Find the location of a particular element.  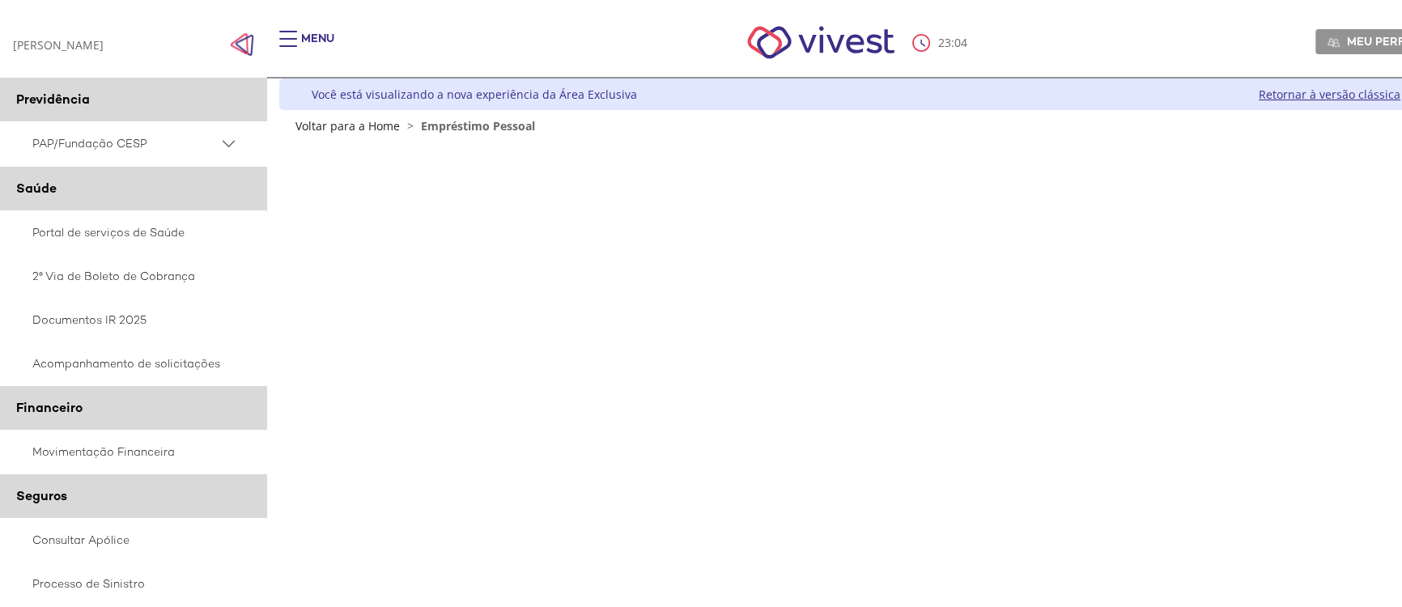

a: Voltar para a Home is located at coordinates (347, 125).